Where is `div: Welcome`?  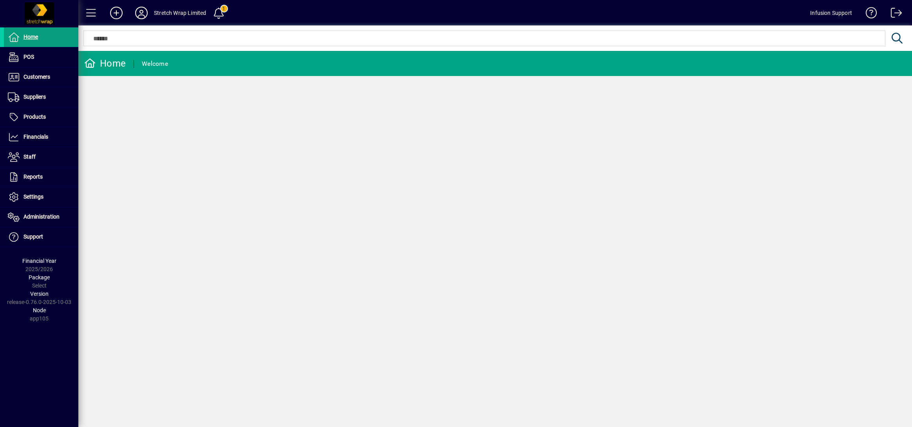
div: Welcome is located at coordinates (155, 64).